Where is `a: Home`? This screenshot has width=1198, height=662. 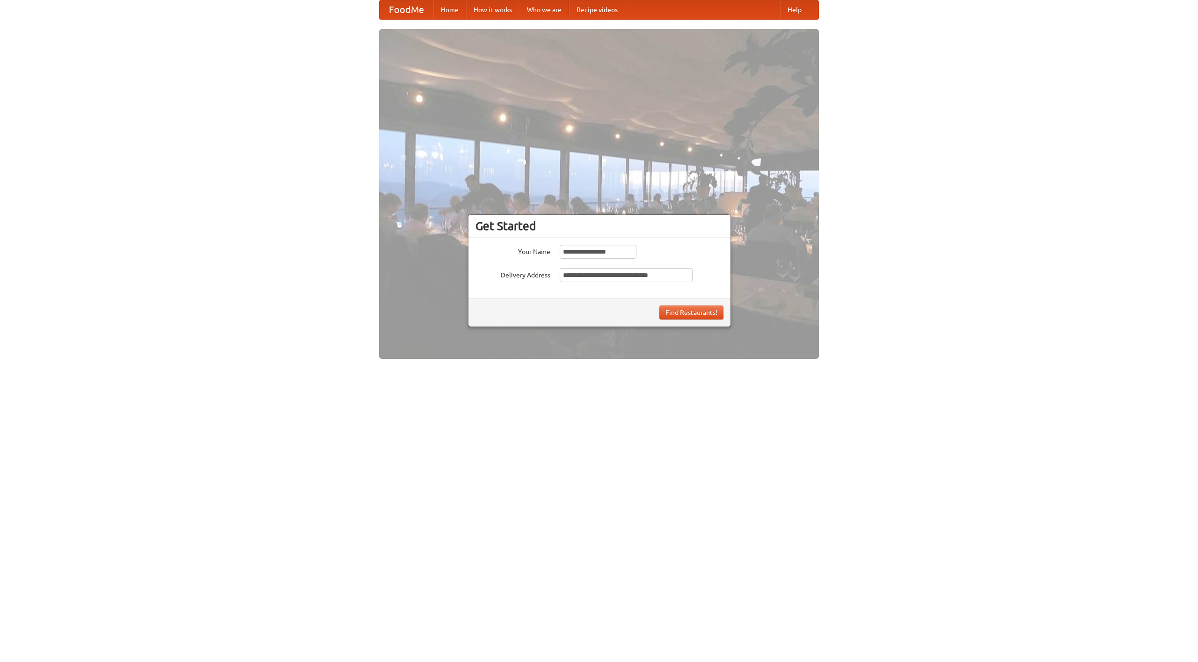 a: Home is located at coordinates (450, 10).